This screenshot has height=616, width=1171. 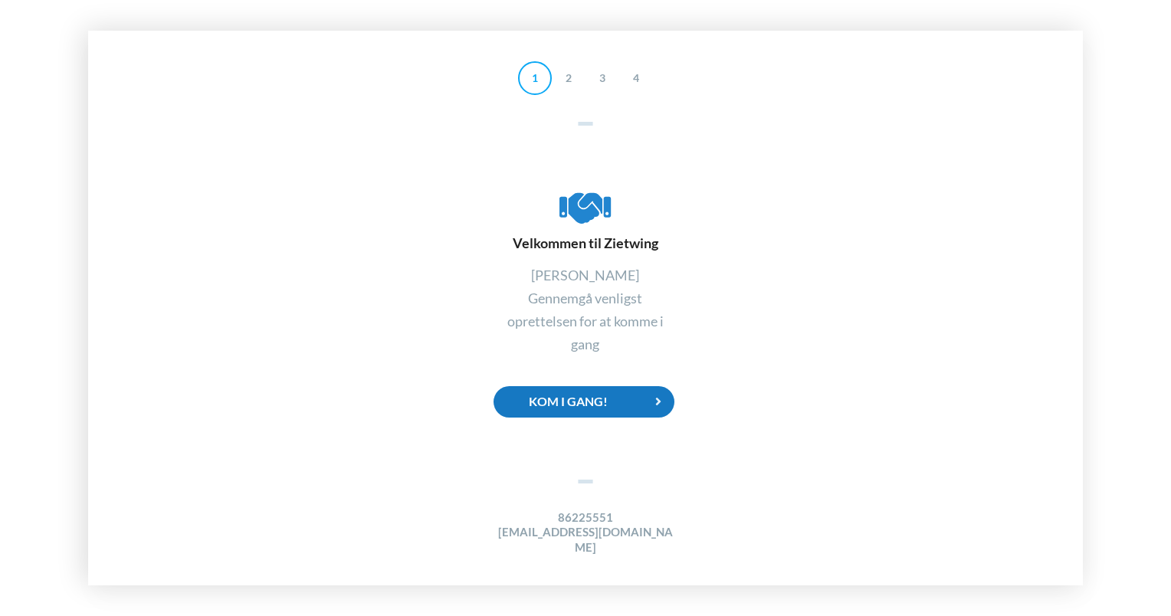 What do you see at coordinates (636, 78) in the screenshot?
I see `div: 4` at bounding box center [636, 78].